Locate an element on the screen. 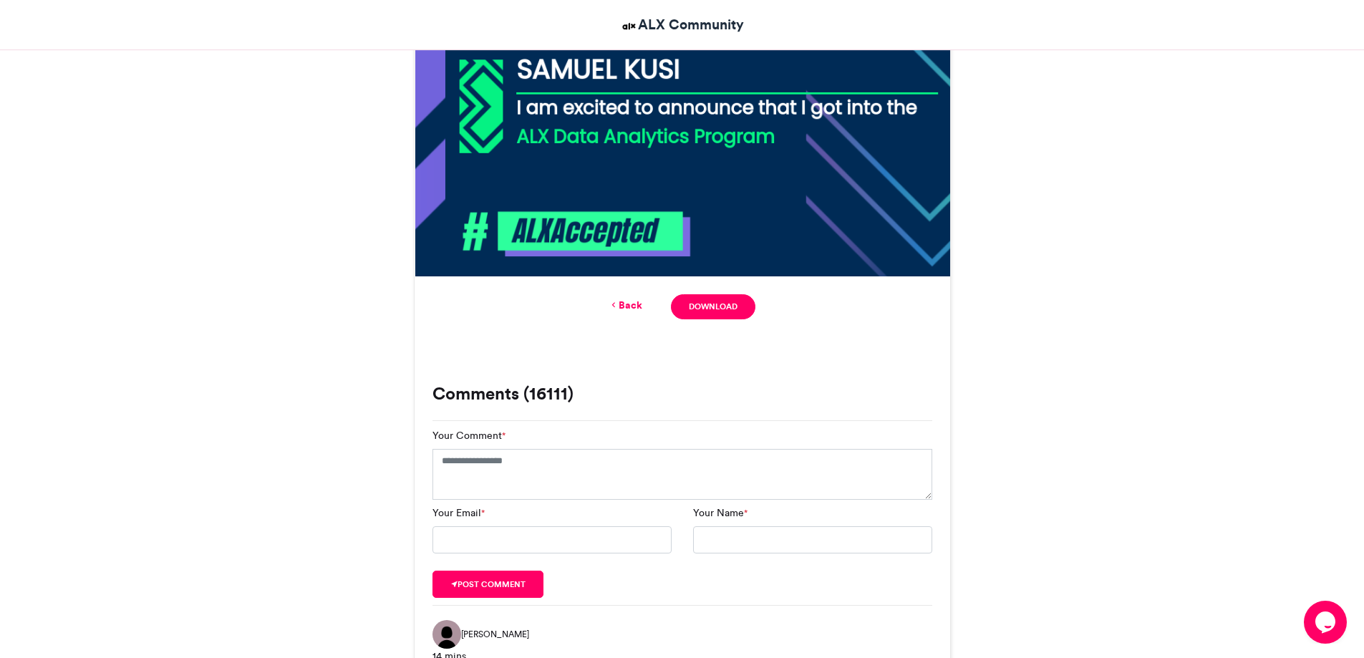 The height and width of the screenshot is (658, 1364). label: Your Name is located at coordinates (721, 513).